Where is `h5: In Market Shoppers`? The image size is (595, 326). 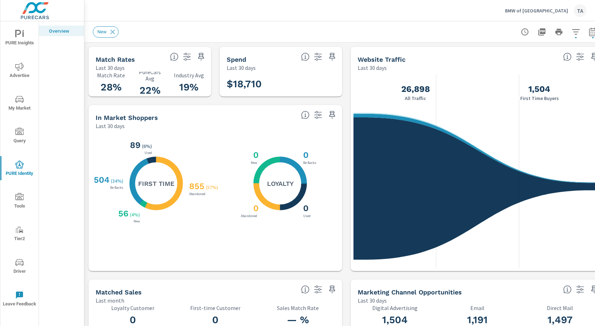
h5: In Market Shoppers is located at coordinates (127, 117).